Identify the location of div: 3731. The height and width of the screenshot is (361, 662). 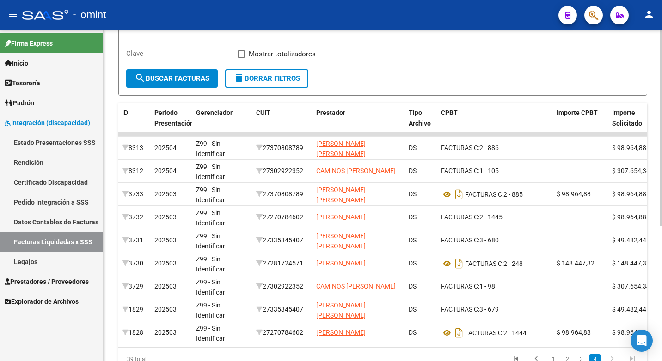
(134, 240).